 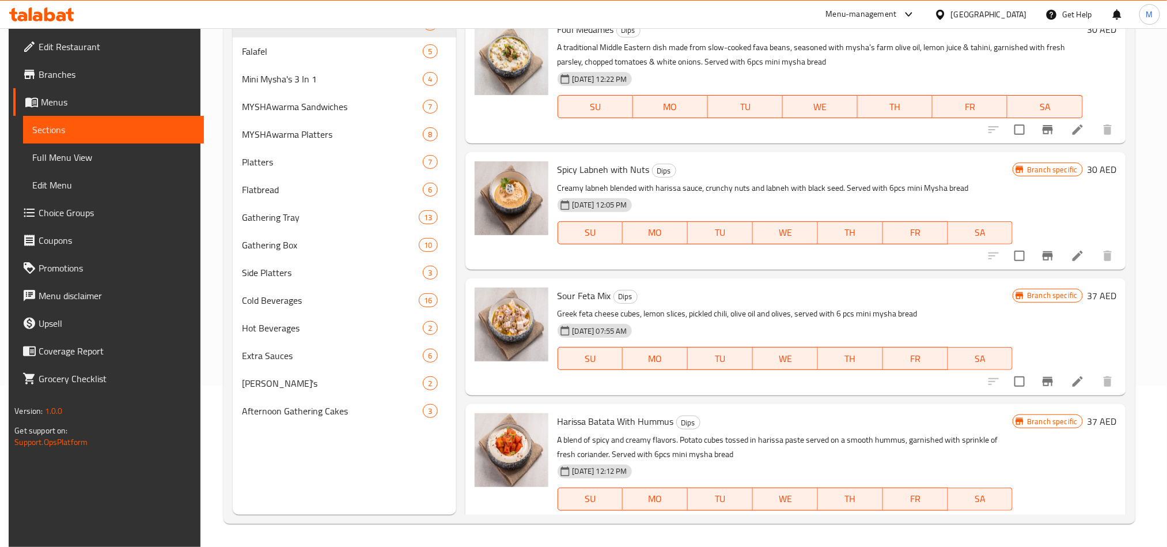 What do you see at coordinates (1102, 169) in the screenshot?
I see `h6: 30 AED` at bounding box center [1102, 169].